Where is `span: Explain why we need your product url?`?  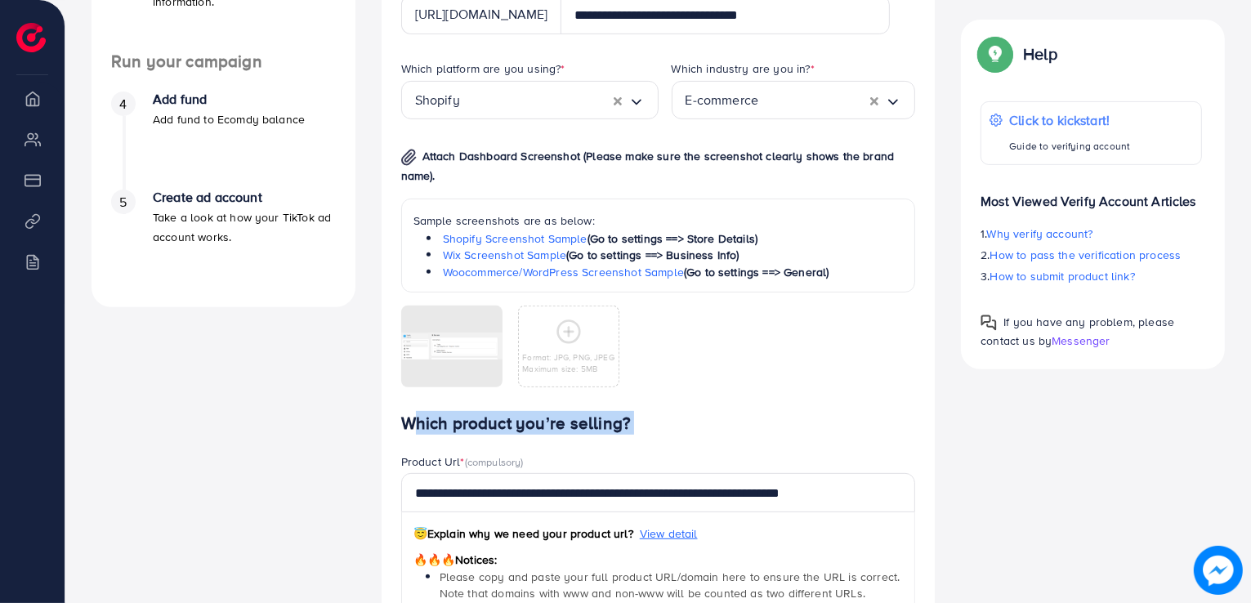
span: Explain why we need your product url? is located at coordinates (523, 534).